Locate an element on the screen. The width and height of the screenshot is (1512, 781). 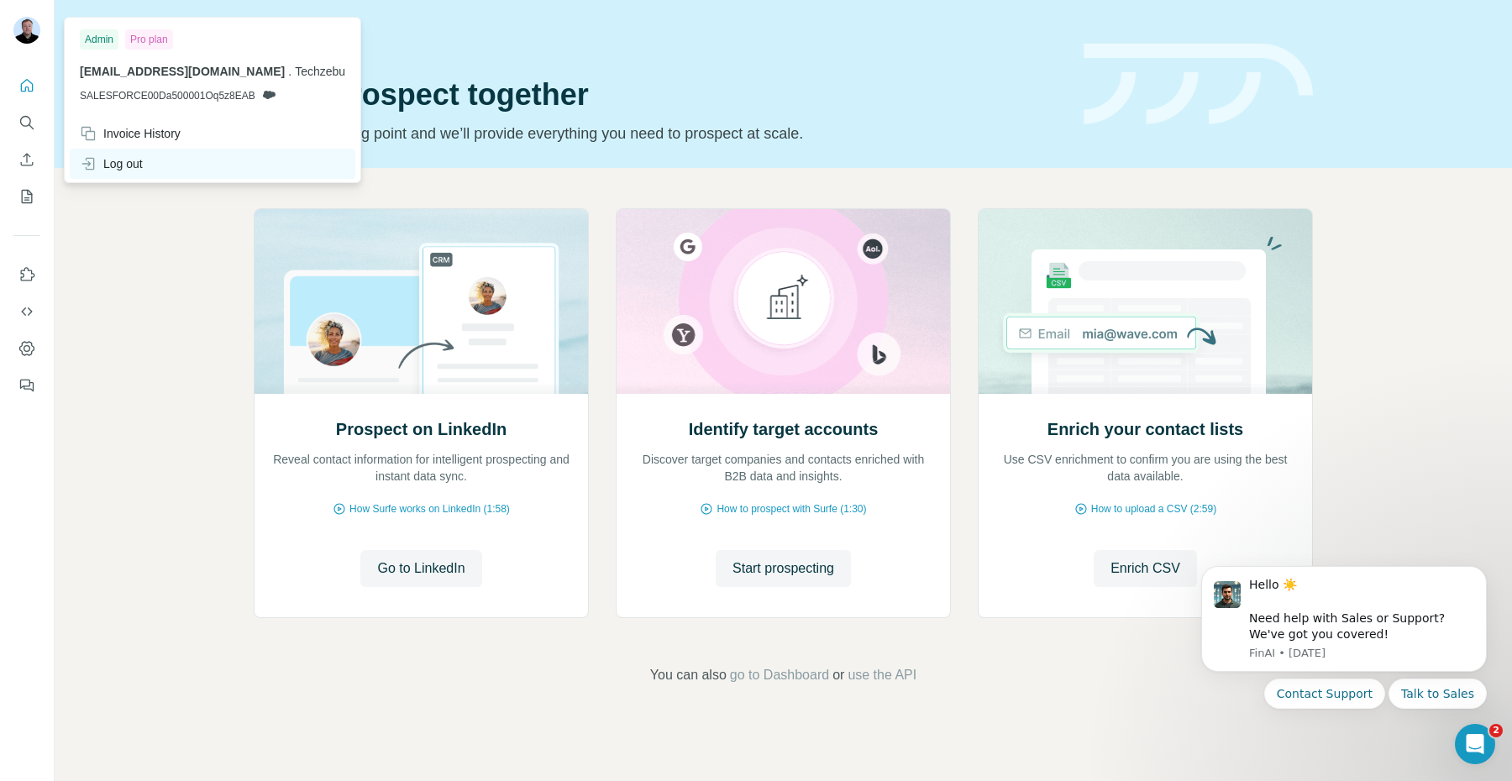
div: message notification from FinAI, 1w ago. Hello ☀️ ​ Need help with Sales or Support? We've got yo... is located at coordinates (168, 74).